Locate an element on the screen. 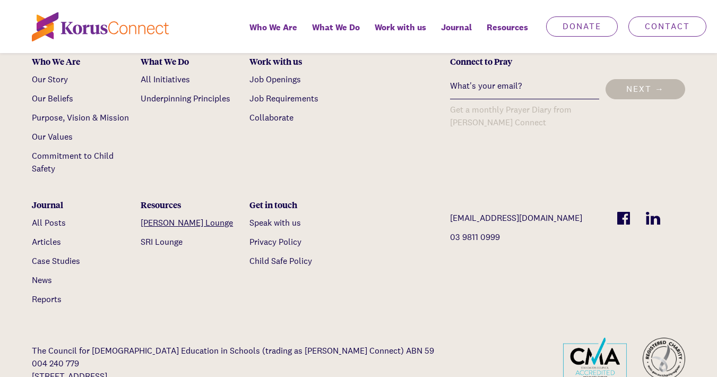 This screenshot has height=377, width=717. a: Journal is located at coordinates (456, 34).